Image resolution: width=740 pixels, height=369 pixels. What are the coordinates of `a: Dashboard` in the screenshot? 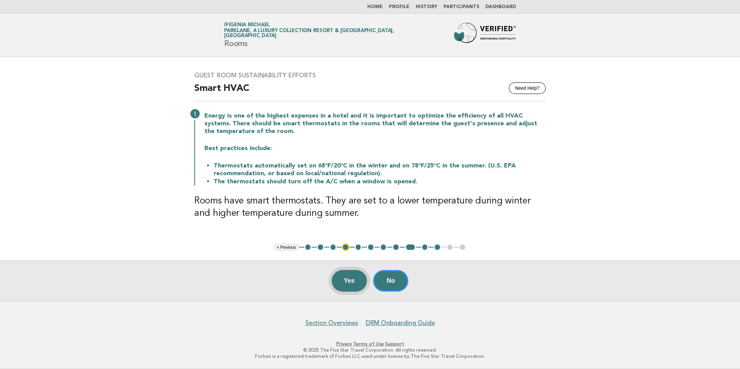 It's located at (501, 7).